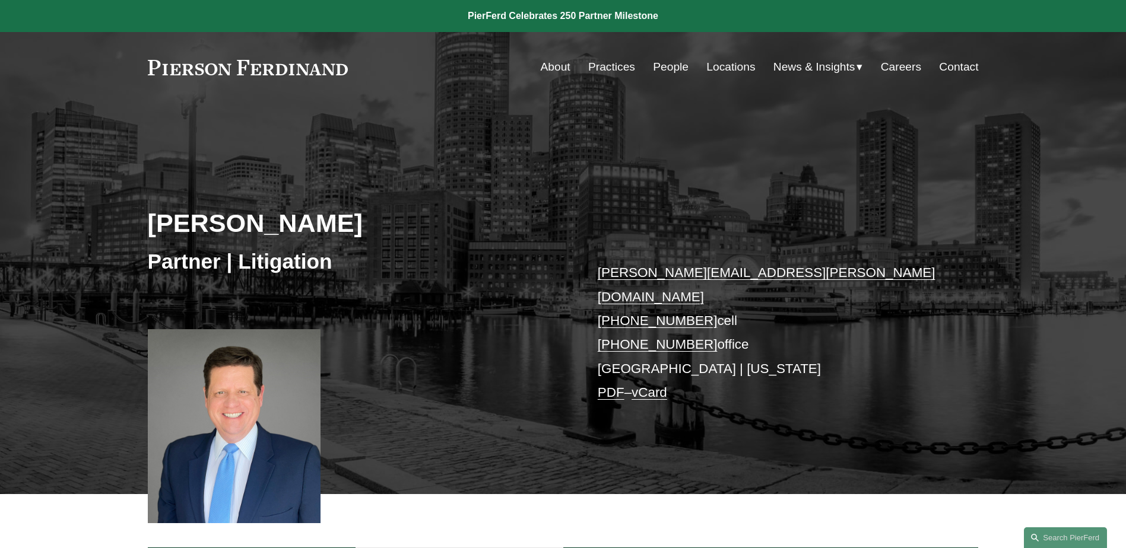 Image resolution: width=1126 pixels, height=548 pixels. Describe the element at coordinates (611, 67) in the screenshot. I see `a: Practices` at that location.